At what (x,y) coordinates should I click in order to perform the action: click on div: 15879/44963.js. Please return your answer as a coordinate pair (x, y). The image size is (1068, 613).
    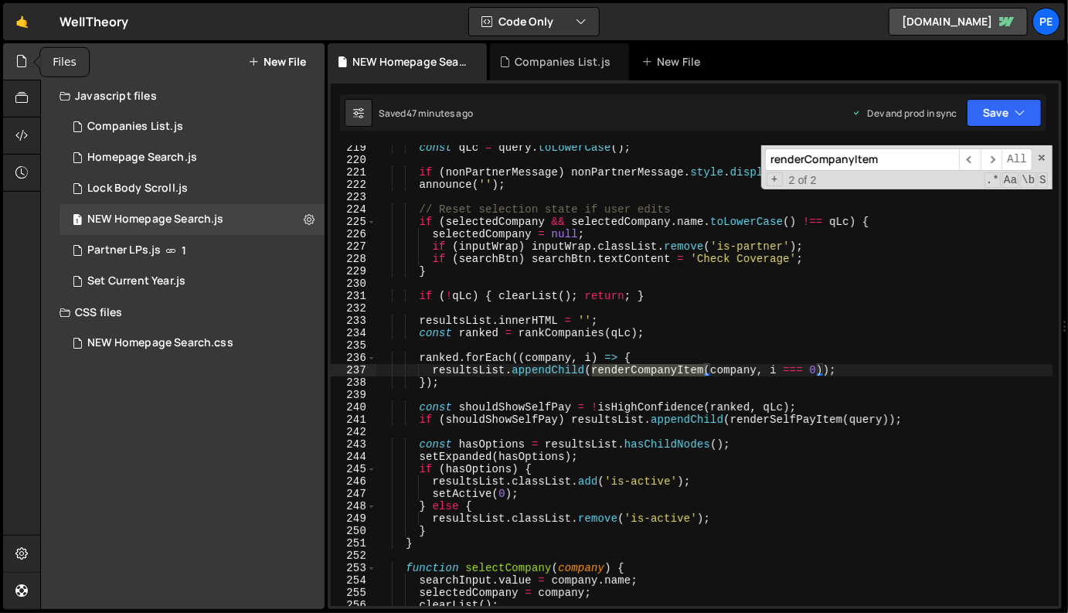
    Looking at the image, I should click on (192, 250).